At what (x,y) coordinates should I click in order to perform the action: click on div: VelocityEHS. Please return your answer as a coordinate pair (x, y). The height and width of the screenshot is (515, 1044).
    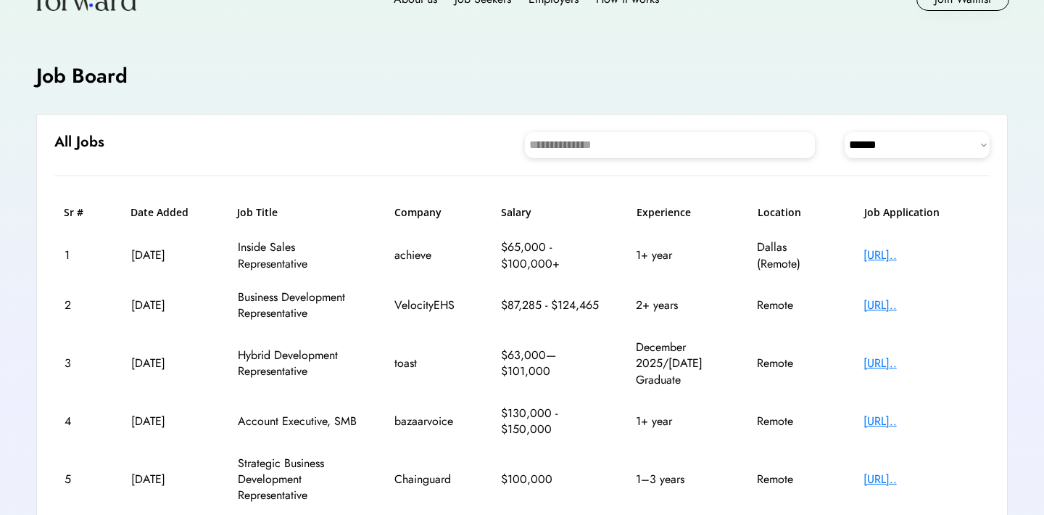
    Looking at the image, I should click on (431, 305).